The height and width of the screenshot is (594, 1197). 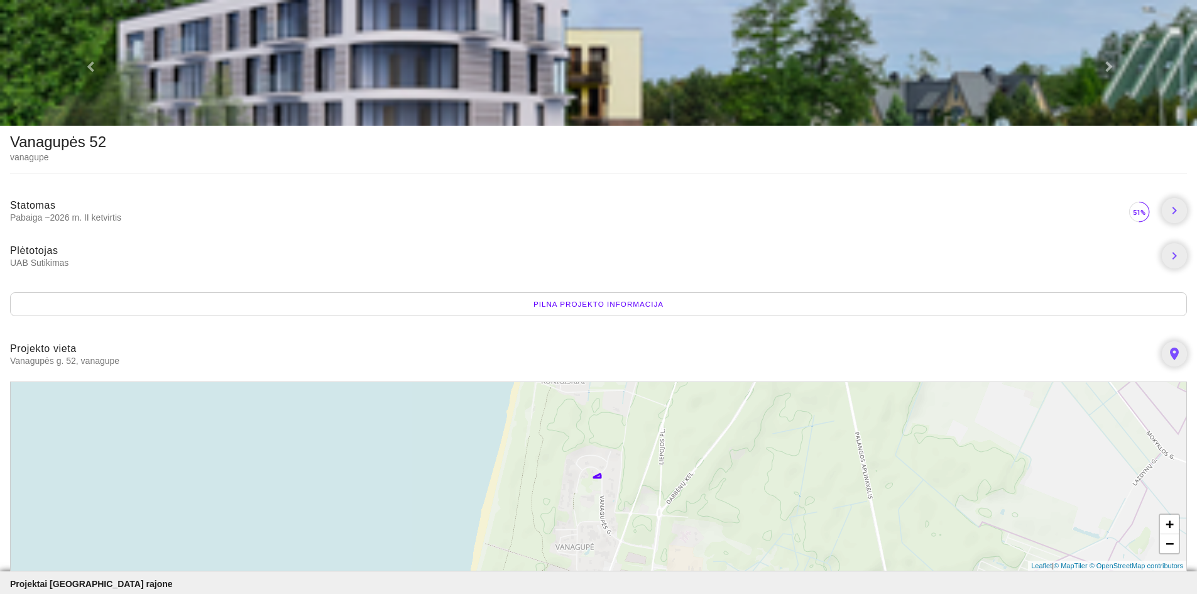 I want to click on div: Vanagupės 52, so click(x=58, y=142).